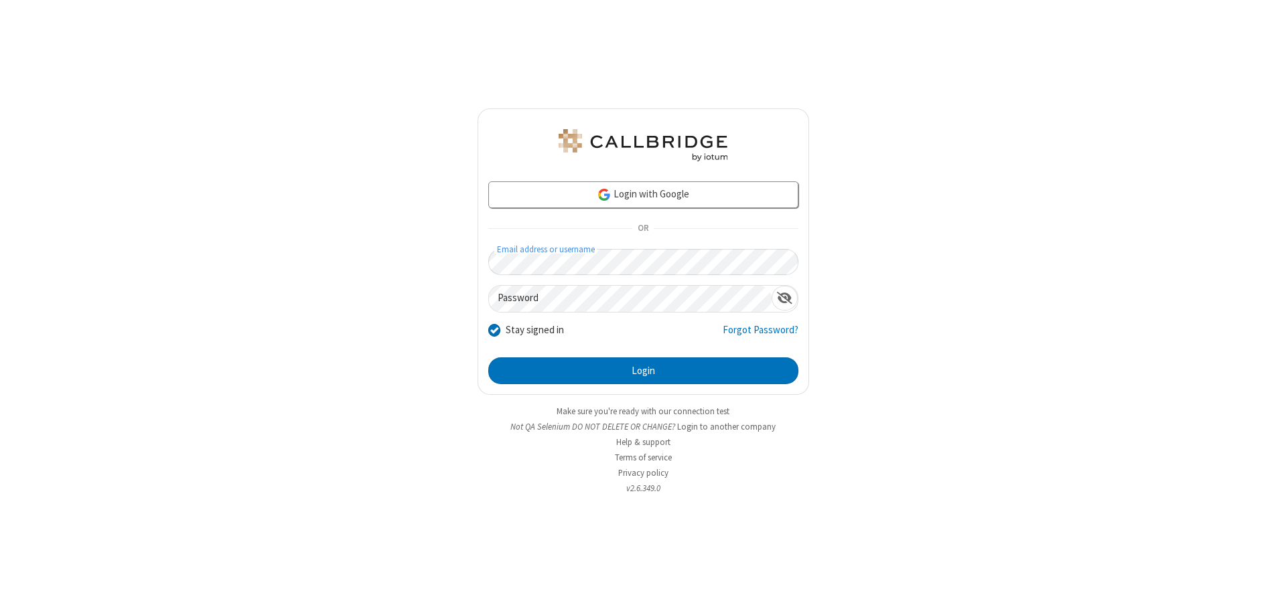 The height and width of the screenshot is (613, 1286). I want to click on a: Terms of service, so click(643, 457).